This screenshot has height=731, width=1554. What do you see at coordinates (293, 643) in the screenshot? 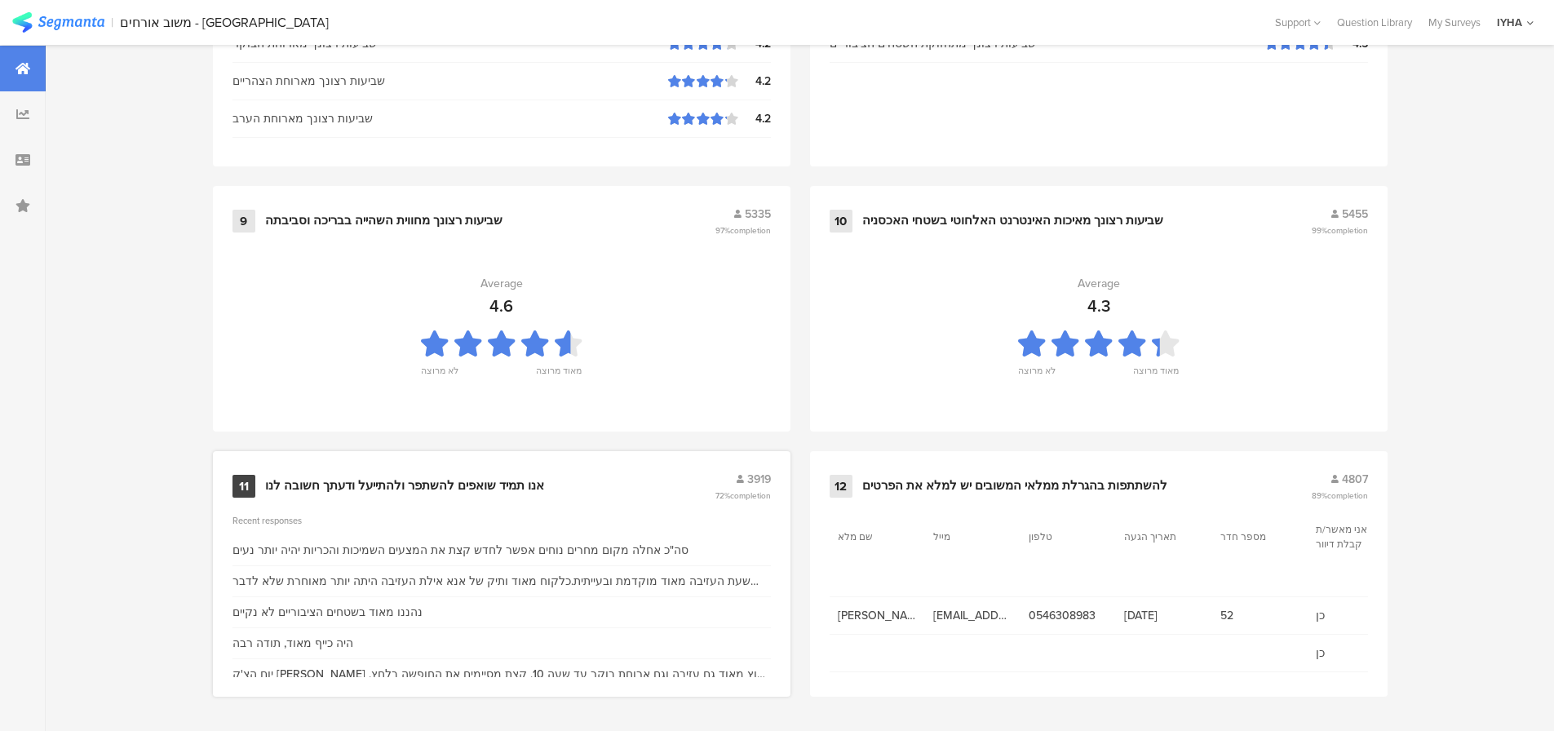
I see `div: היה כייף מאוד, תודה רבה` at bounding box center [293, 643].